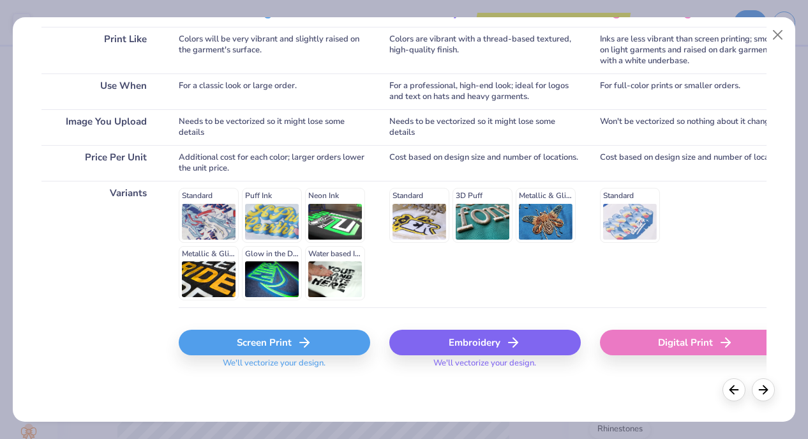 The width and height of the screenshot is (808, 439). Describe the element at coordinates (275, 91) in the screenshot. I see `div: For a classic look or large order.` at that location.